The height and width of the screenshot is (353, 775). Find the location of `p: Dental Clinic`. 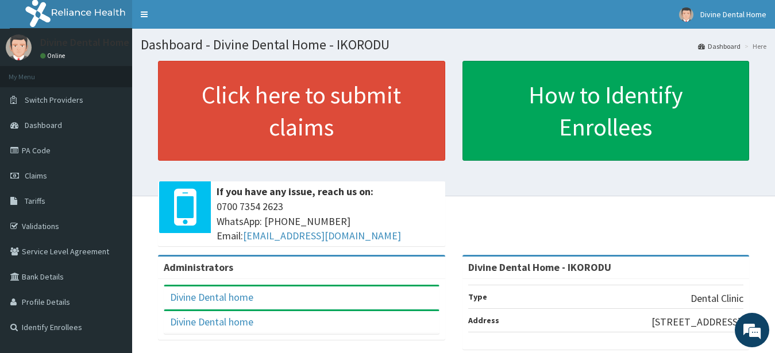

p: Dental Clinic is located at coordinates (717, 299).